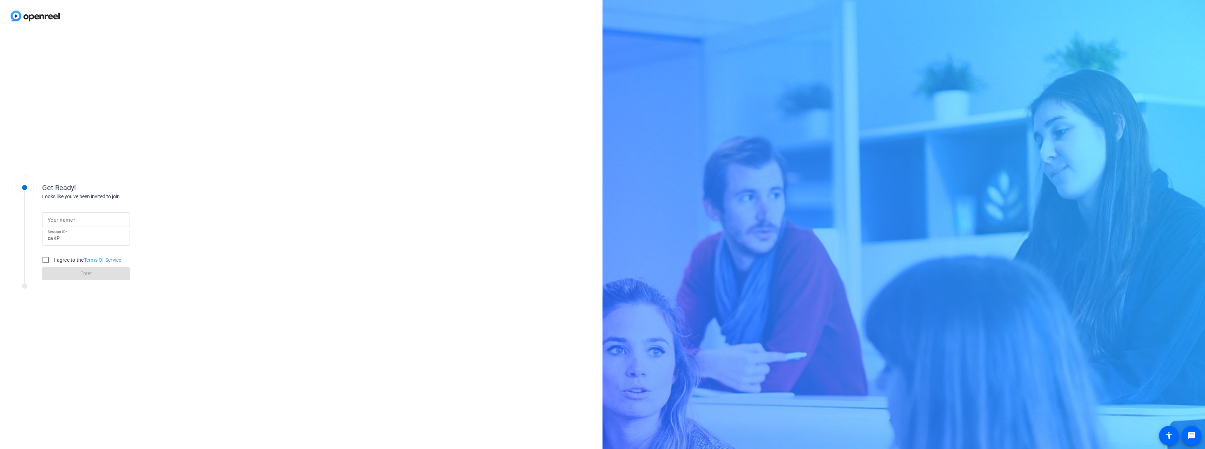  I want to click on mat-icon: accessibility, so click(1168, 436).